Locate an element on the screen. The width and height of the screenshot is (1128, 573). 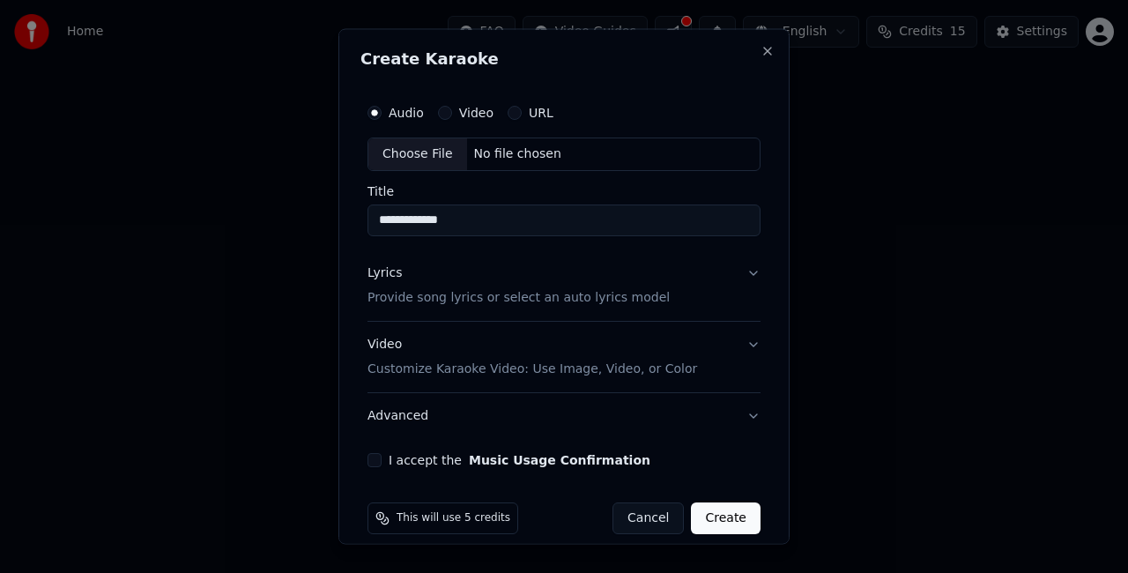
label: Audio is located at coordinates (406, 113).